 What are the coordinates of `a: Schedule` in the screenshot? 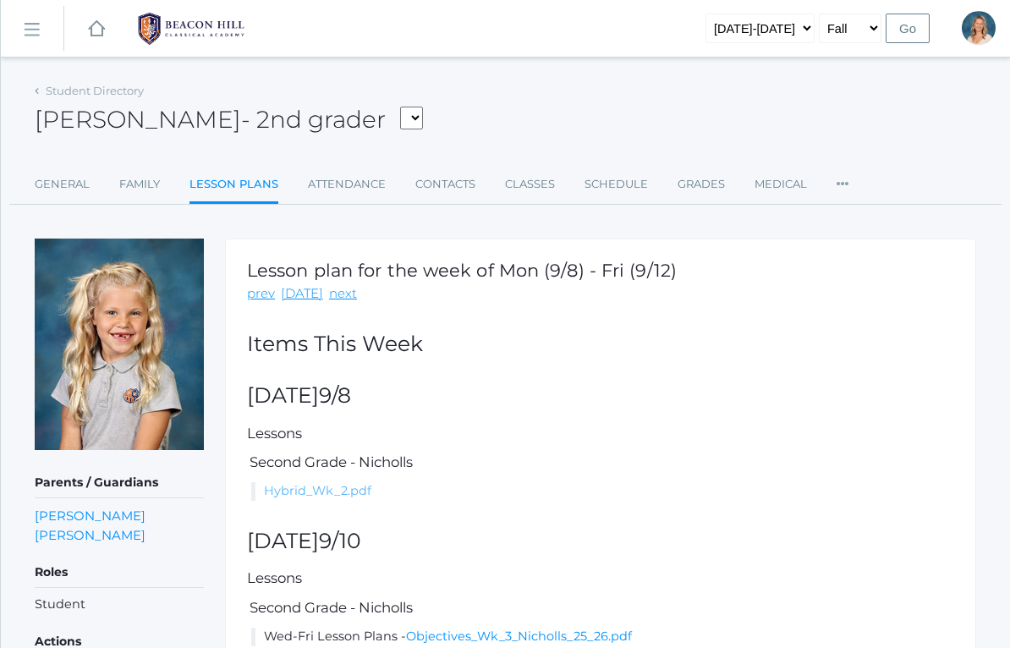 It's located at (616, 184).